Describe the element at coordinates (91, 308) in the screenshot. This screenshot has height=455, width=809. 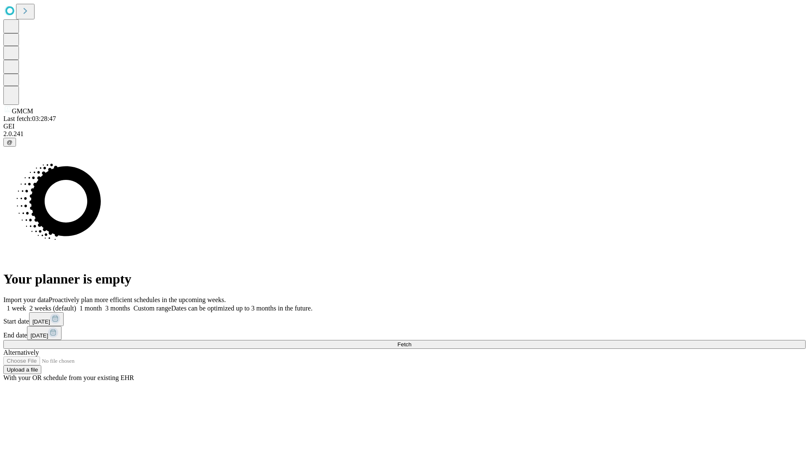
I see `span: 1 month` at that location.